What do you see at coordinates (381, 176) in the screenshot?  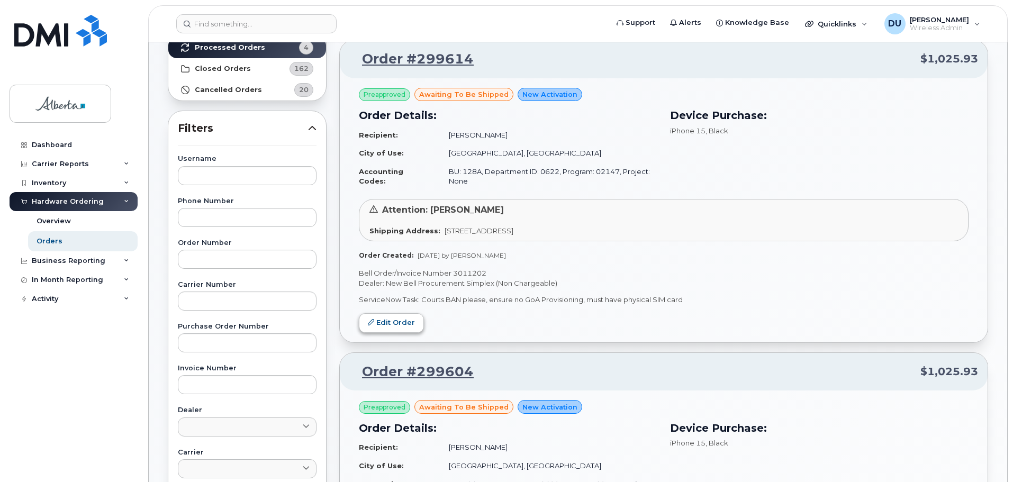 I see `strong: Accounting Codes:` at bounding box center [381, 176].